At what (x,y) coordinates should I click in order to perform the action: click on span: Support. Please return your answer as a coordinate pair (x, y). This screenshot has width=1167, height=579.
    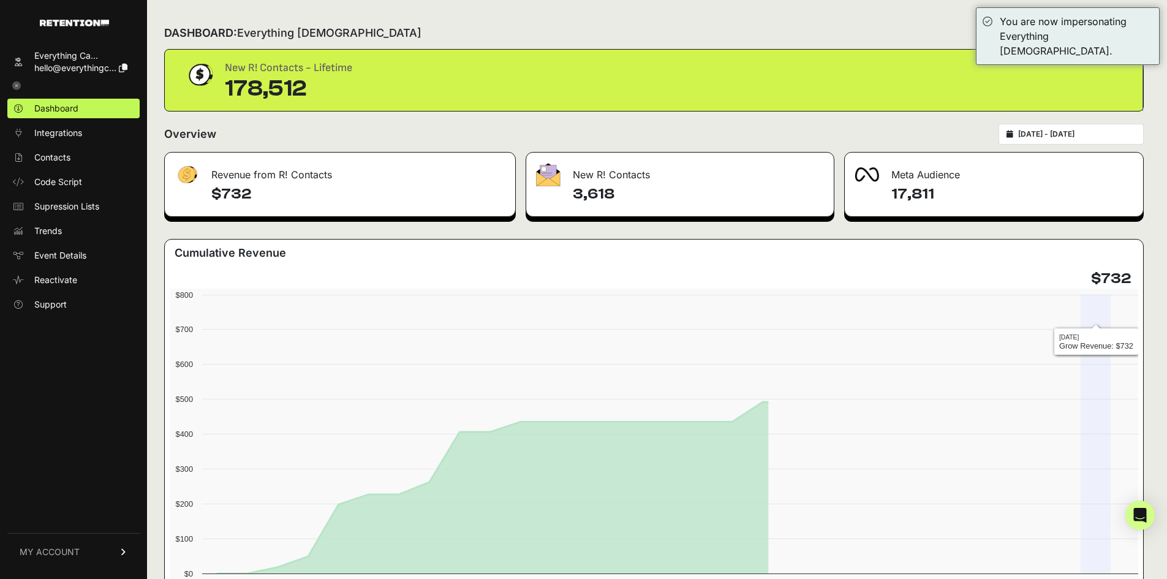
    Looking at the image, I should click on (50, 304).